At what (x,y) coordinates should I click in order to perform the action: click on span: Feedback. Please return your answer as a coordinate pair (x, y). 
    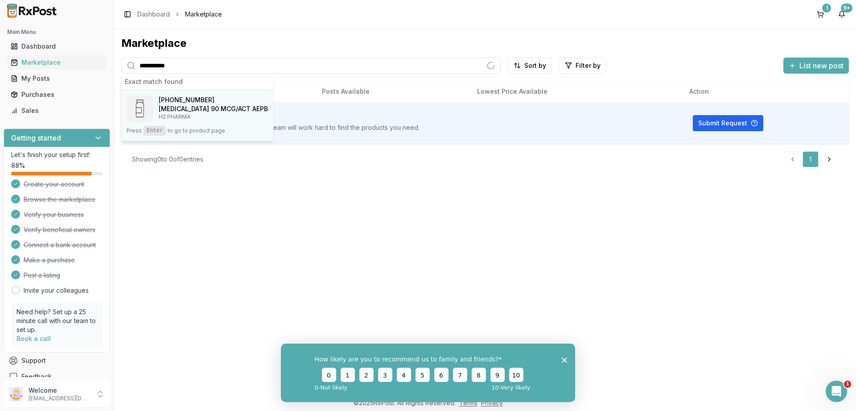
    Looking at the image, I should click on (37, 376).